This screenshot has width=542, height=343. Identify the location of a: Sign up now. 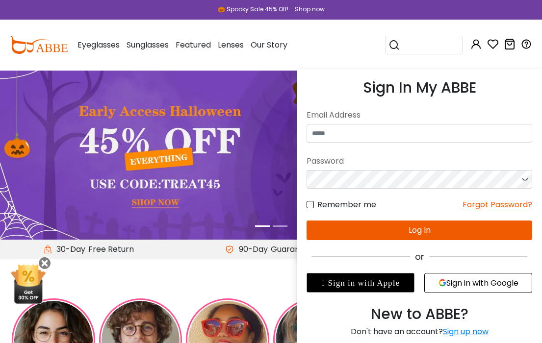
(466, 332).